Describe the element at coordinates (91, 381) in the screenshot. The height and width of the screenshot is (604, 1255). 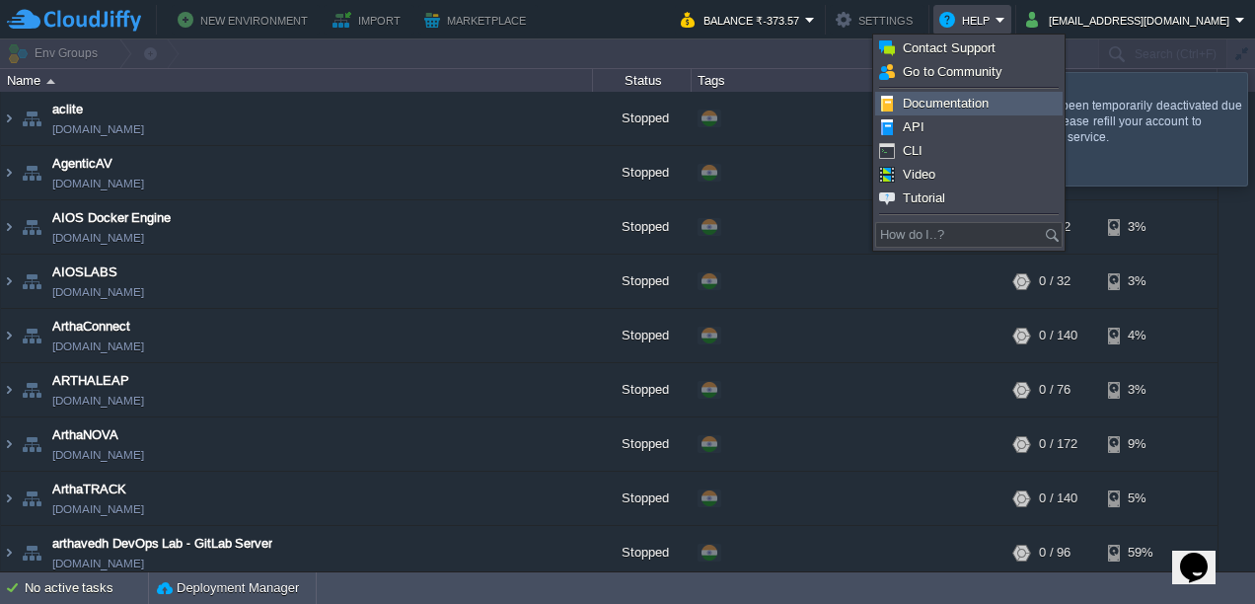
I see `span: ARTHALEAP` at that location.